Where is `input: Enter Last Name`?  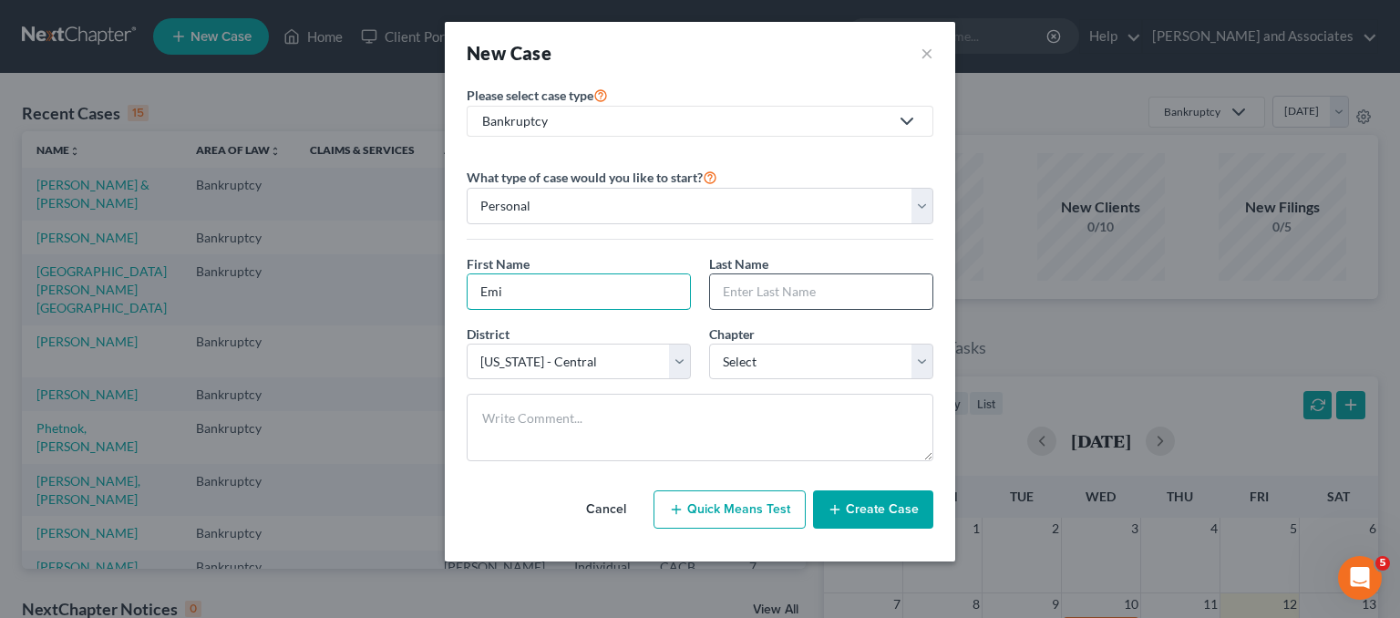
input: Enter Last Name is located at coordinates (821, 292).